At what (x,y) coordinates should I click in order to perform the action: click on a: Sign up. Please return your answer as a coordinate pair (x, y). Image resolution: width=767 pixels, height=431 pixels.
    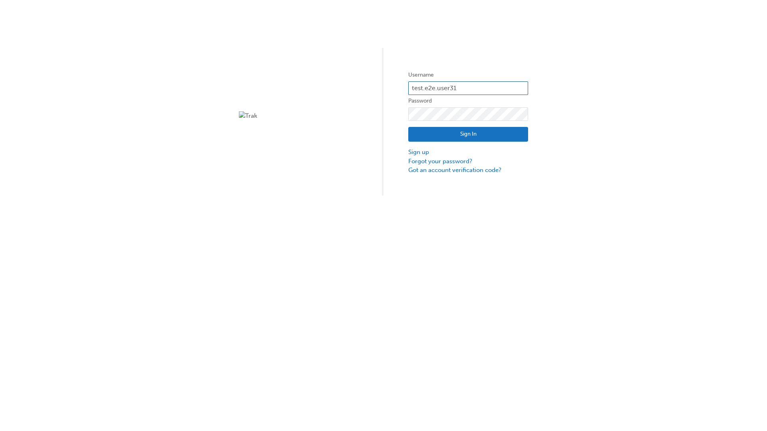
    Looking at the image, I should click on (468, 152).